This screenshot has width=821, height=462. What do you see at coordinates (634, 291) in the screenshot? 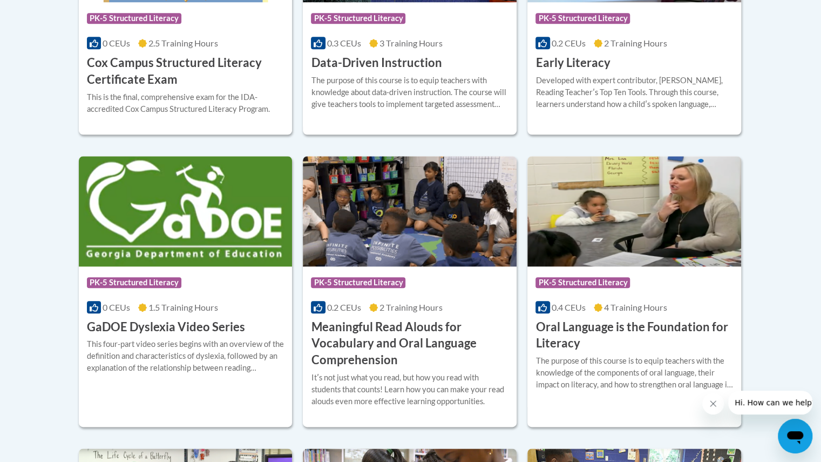
I see `a: Course LogoPK-5 Structured Literacy0.4 CEUs4 Training Hours Oral Language is the Foundation for L...` at bounding box center [634, 291].